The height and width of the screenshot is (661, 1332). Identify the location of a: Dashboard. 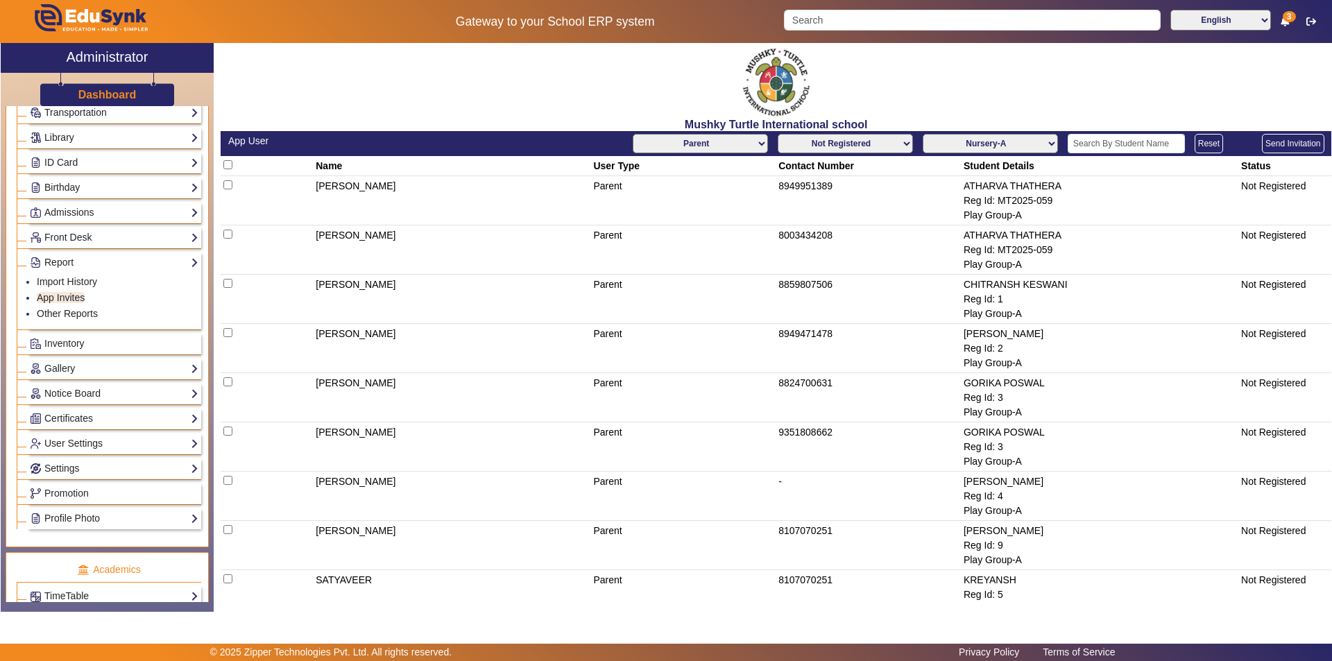
(108, 94).